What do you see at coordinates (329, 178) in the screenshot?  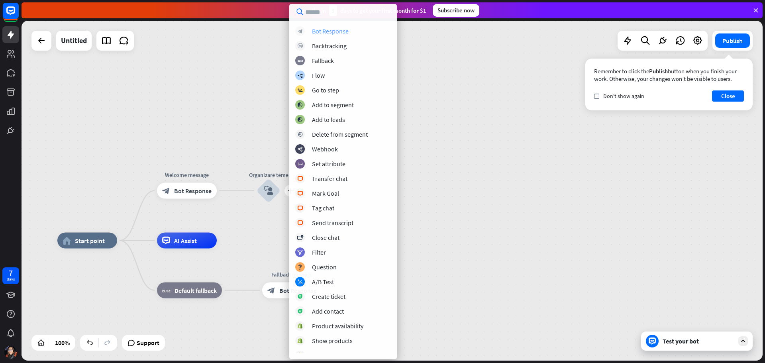 I see `div: Transfer chat` at bounding box center [329, 178].